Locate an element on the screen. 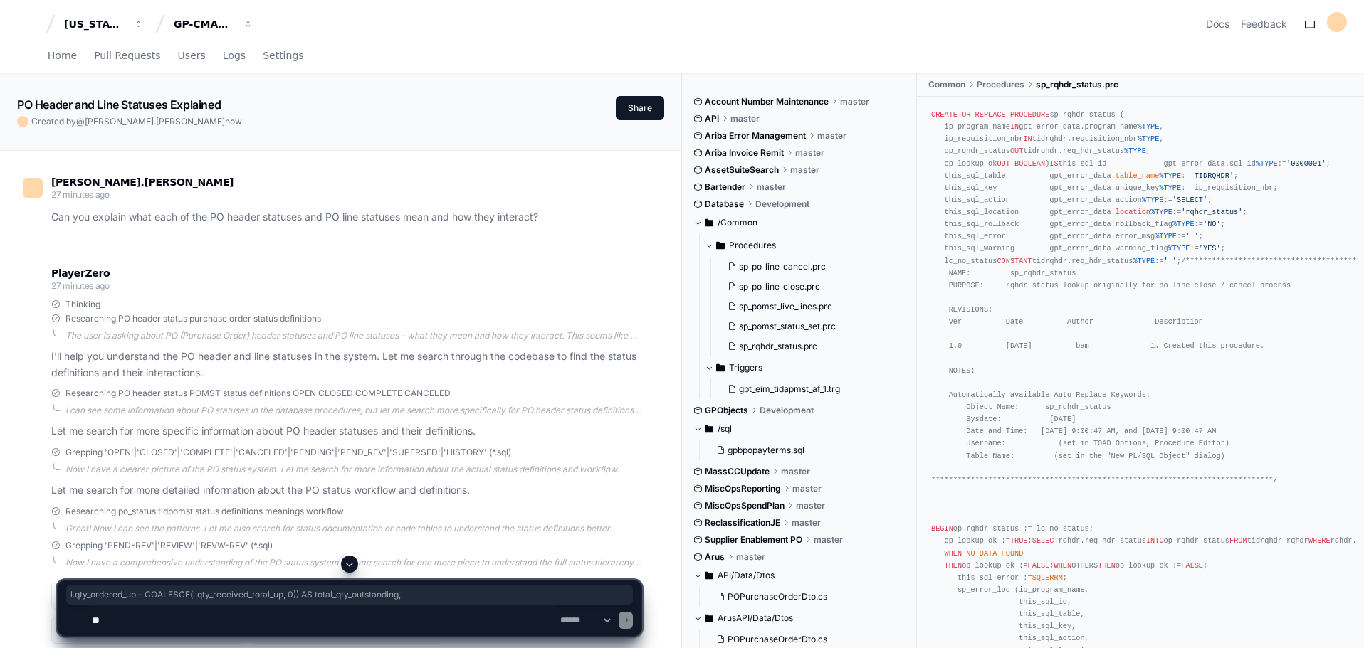 This screenshot has width=1364, height=648. button: Share is located at coordinates (640, 108).